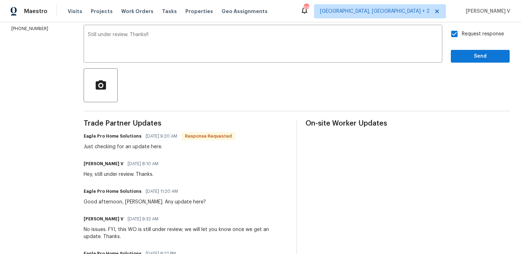 The width and height of the screenshot is (521, 254). What do you see at coordinates (244, 11) in the screenshot?
I see `span: Geo Assignments` at bounding box center [244, 11].